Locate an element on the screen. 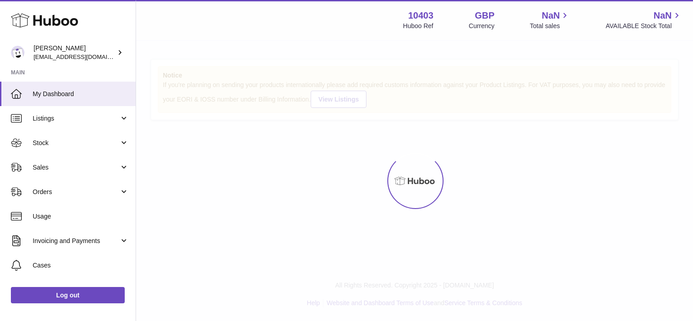  span: Sales is located at coordinates (76, 167).